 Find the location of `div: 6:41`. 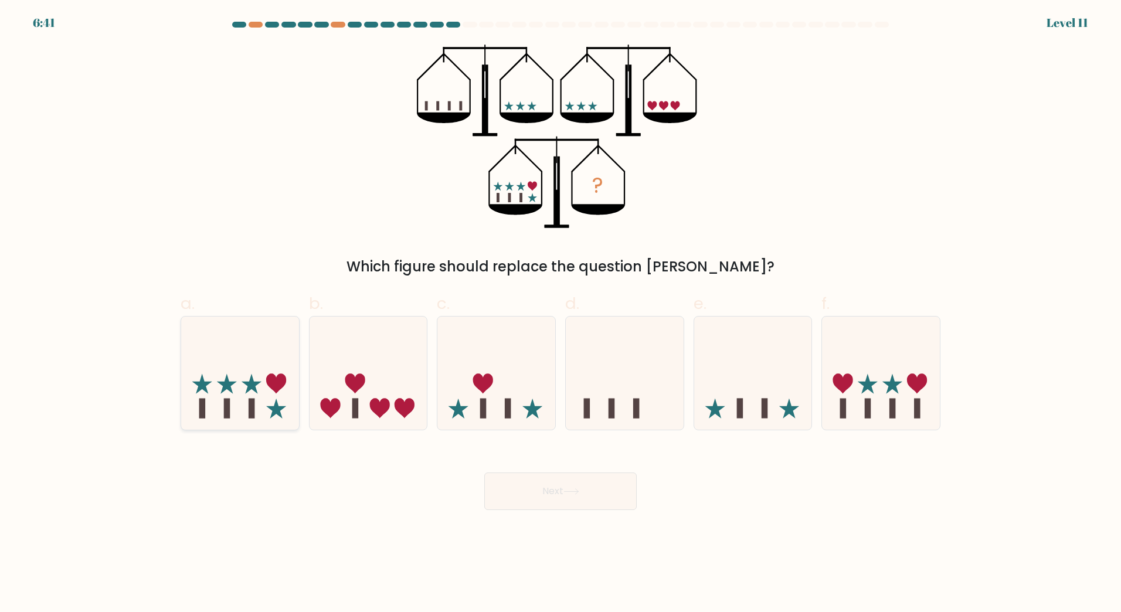

div: 6:41 is located at coordinates (44, 23).